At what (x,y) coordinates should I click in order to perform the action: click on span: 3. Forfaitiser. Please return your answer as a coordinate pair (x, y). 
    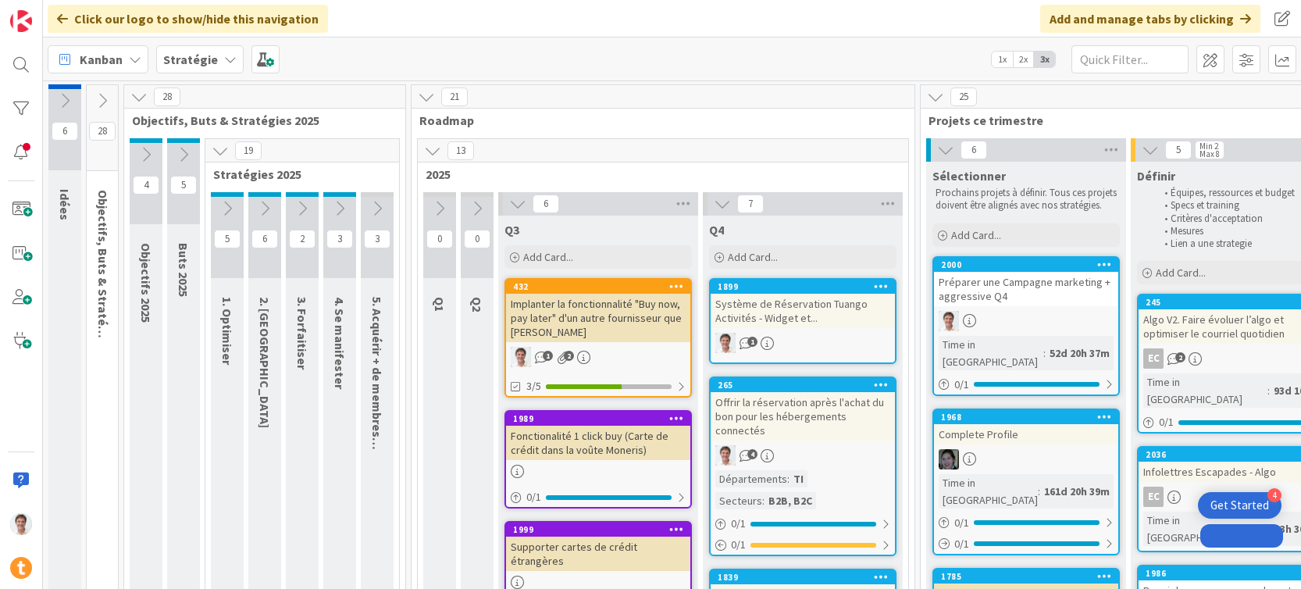
    Looking at the image, I should click on (302, 333).